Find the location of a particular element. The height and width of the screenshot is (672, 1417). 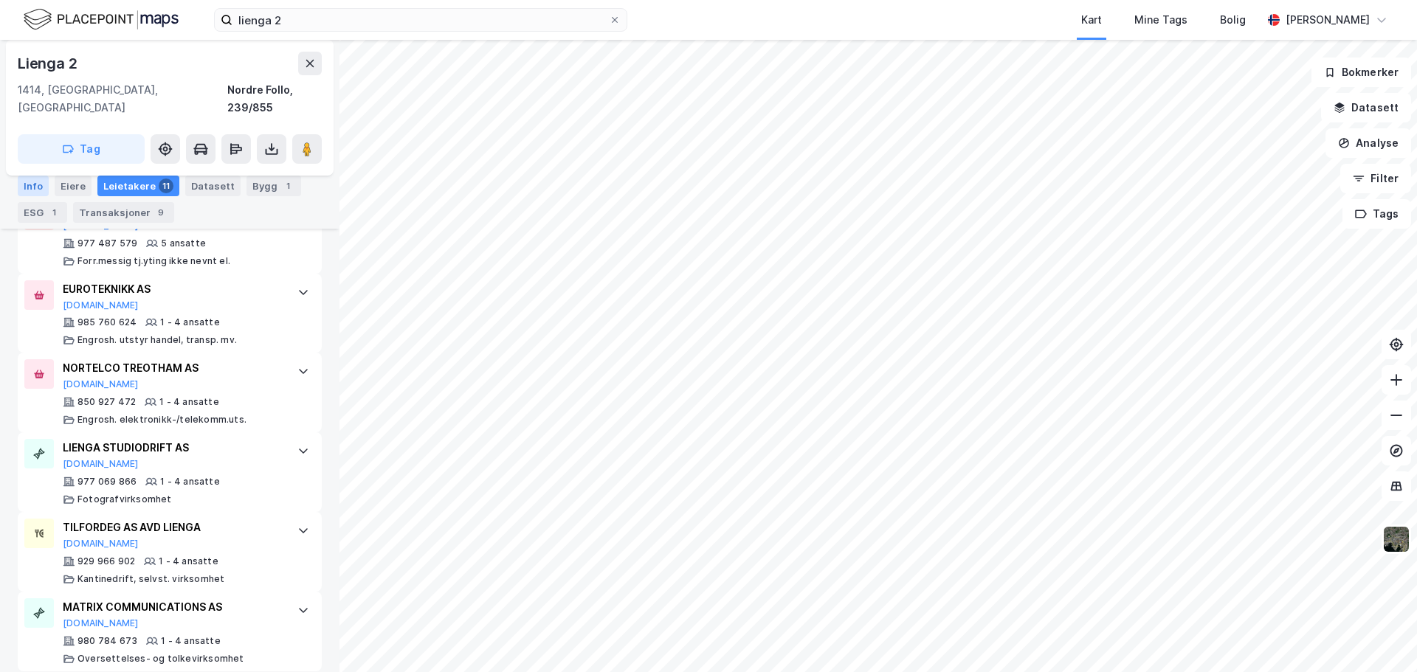

div: 11 is located at coordinates (166, 186).